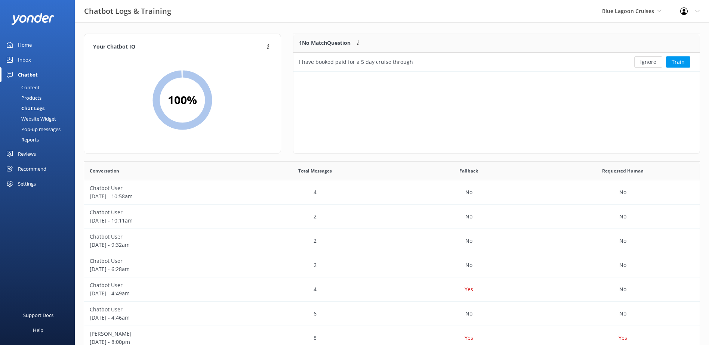 The width and height of the screenshot is (709, 345). Describe the element at coordinates (315, 314) in the screenshot. I see `p: 6` at that location.